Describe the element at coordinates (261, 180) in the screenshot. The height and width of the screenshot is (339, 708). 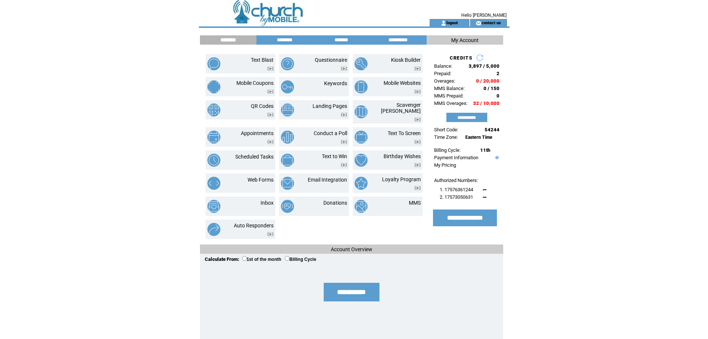
I see `a: Web Forms` at that location.